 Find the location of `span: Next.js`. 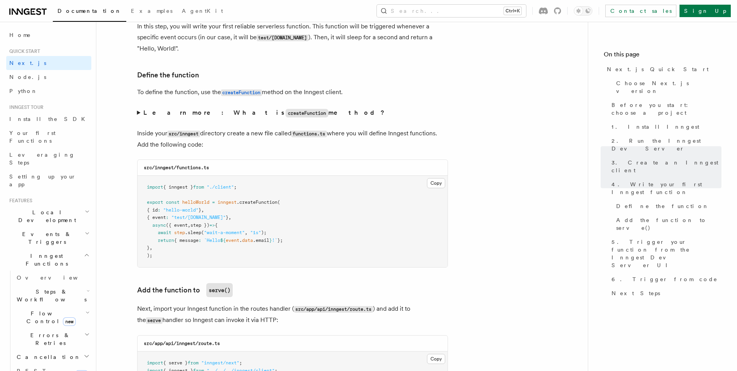

span: Next.js is located at coordinates (28, 63).